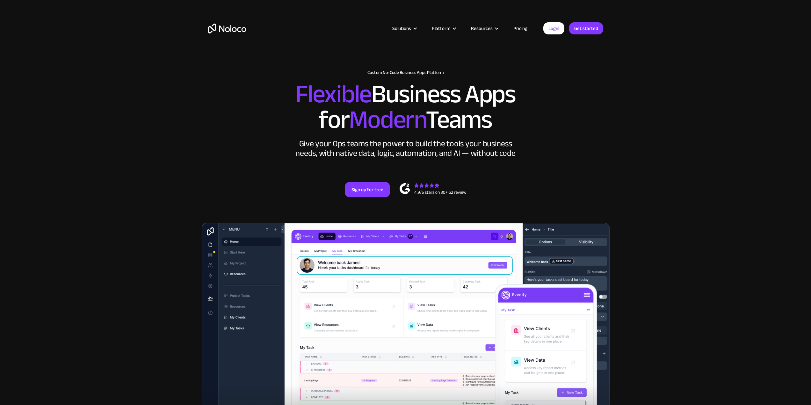 This screenshot has width=811, height=405. I want to click on span: Modern, so click(387, 120).